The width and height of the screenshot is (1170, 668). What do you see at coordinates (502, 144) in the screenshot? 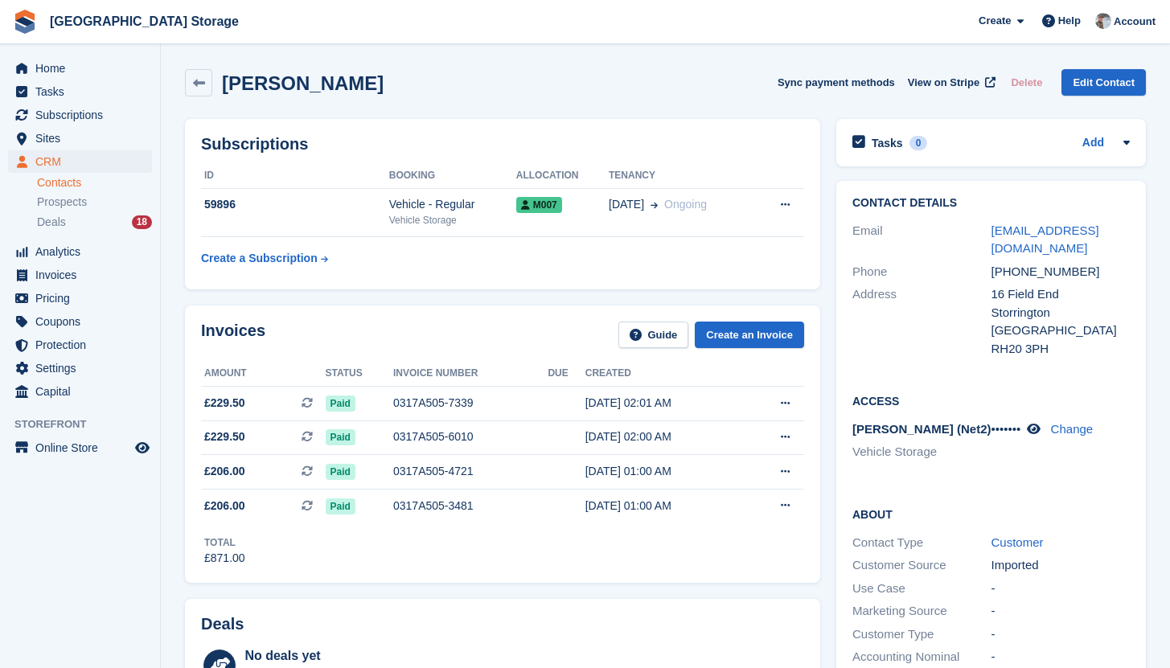
I see `h2: Subscriptions` at bounding box center [502, 144].